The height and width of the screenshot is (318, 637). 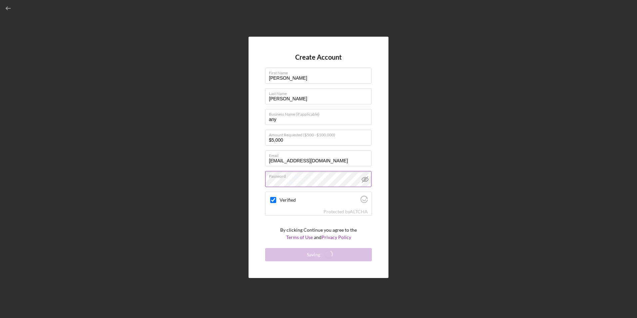 What do you see at coordinates (346, 212) in the screenshot?
I see `div: Protected by` at bounding box center [346, 212].